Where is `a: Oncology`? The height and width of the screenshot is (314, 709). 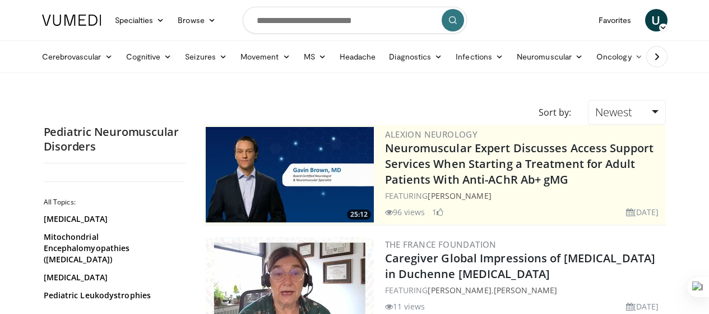 a: Oncology is located at coordinates (620, 57).